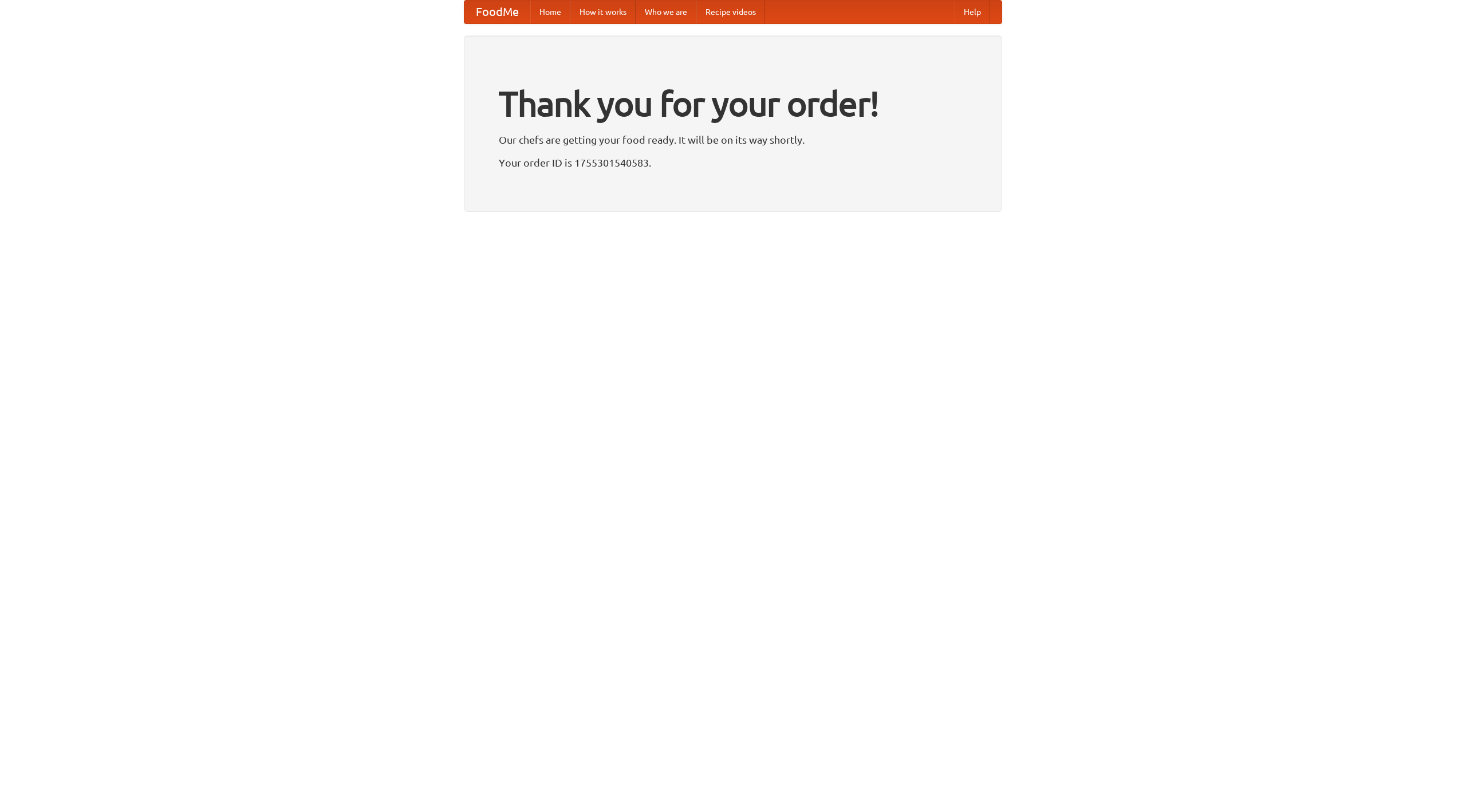 This screenshot has height=810, width=1466. I want to click on a: Recipe videos, so click(731, 12).